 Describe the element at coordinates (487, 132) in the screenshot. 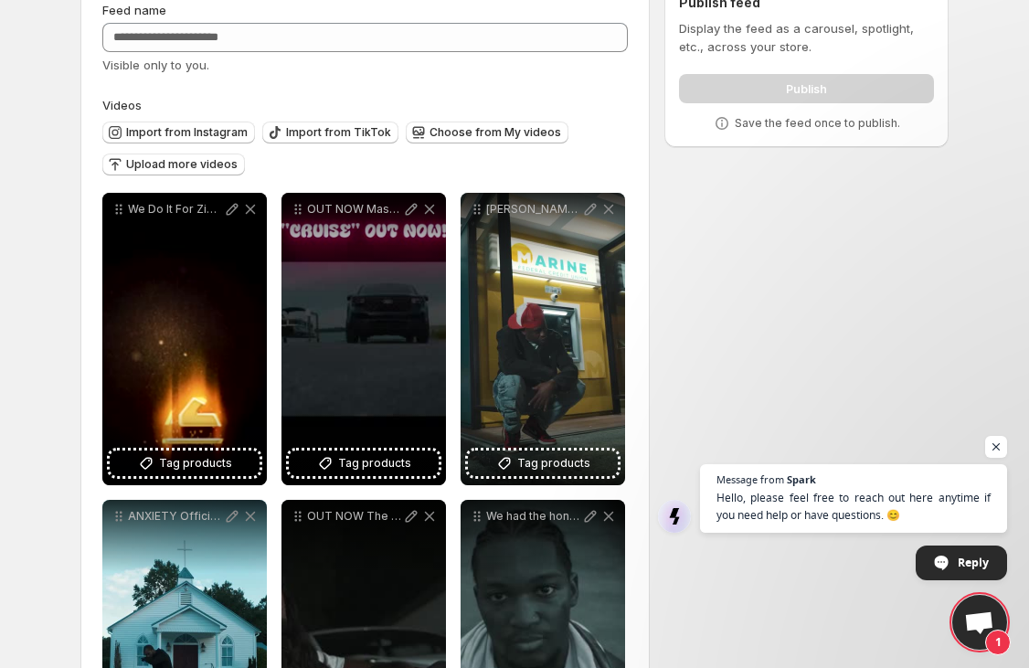

I see `button: Choose from My videos` at that location.